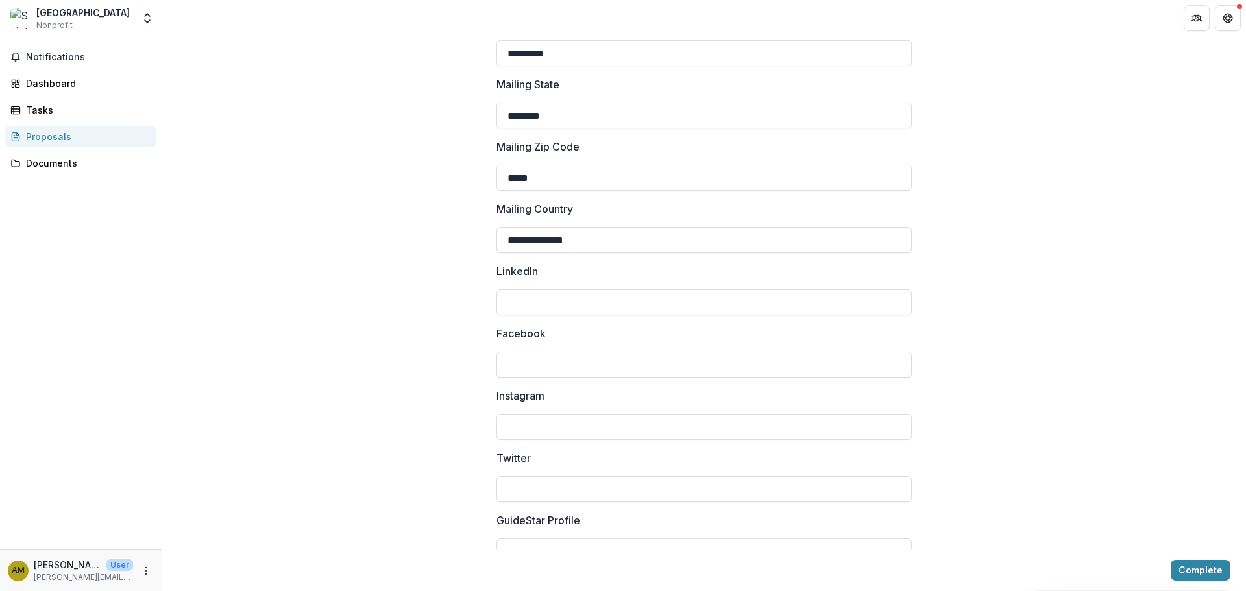 The image size is (1246, 591). Describe the element at coordinates (86, 136) in the screenshot. I see `div: Proposals` at that location.